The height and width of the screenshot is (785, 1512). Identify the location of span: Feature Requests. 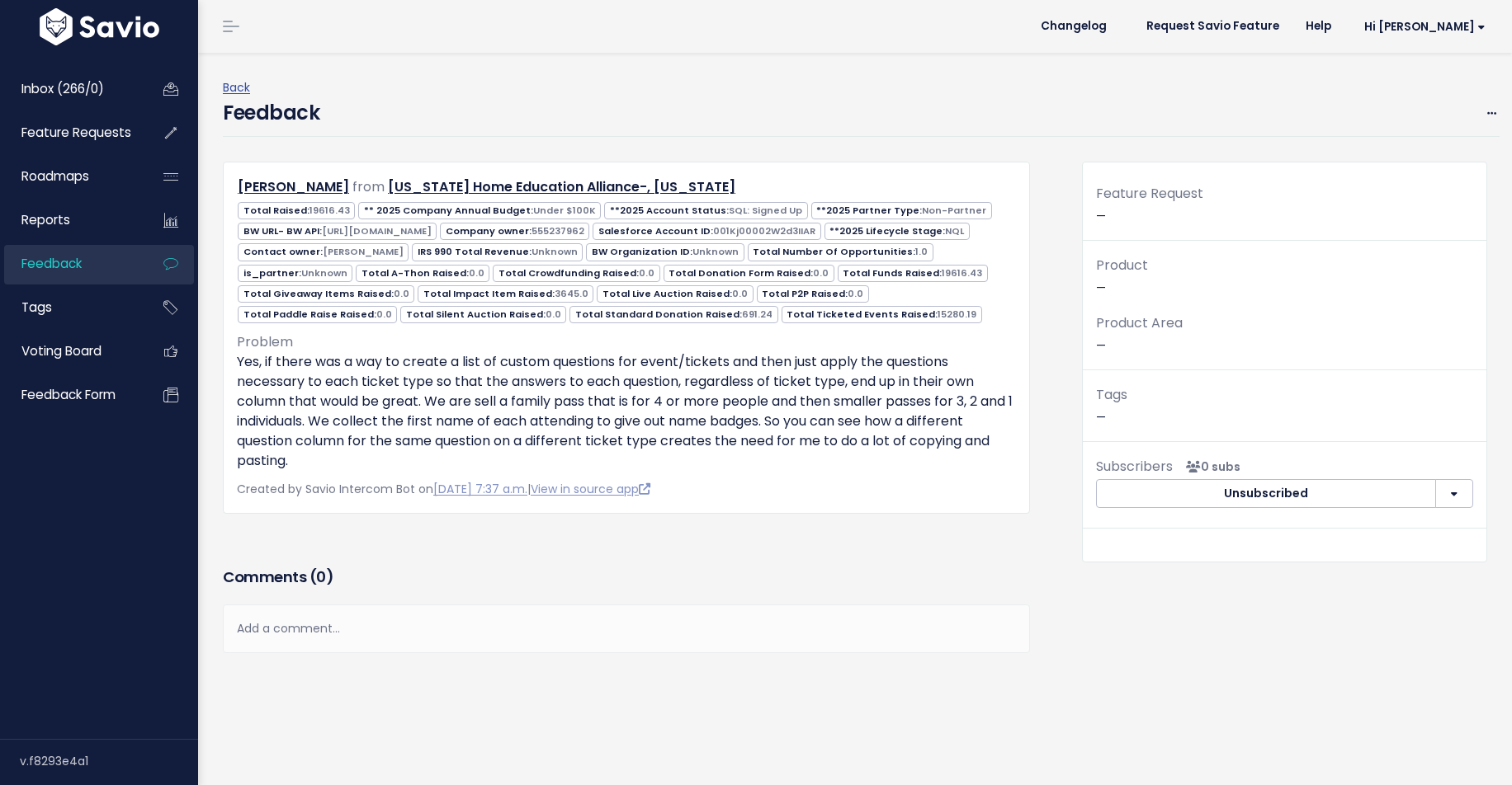
(76, 132).